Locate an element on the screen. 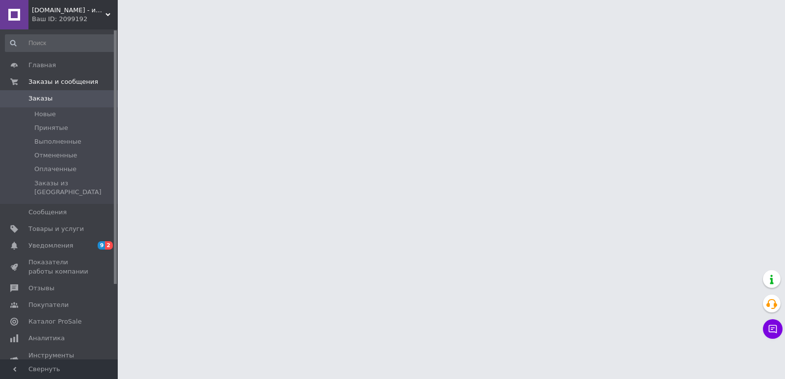  span: Сообщения is located at coordinates (48, 212).